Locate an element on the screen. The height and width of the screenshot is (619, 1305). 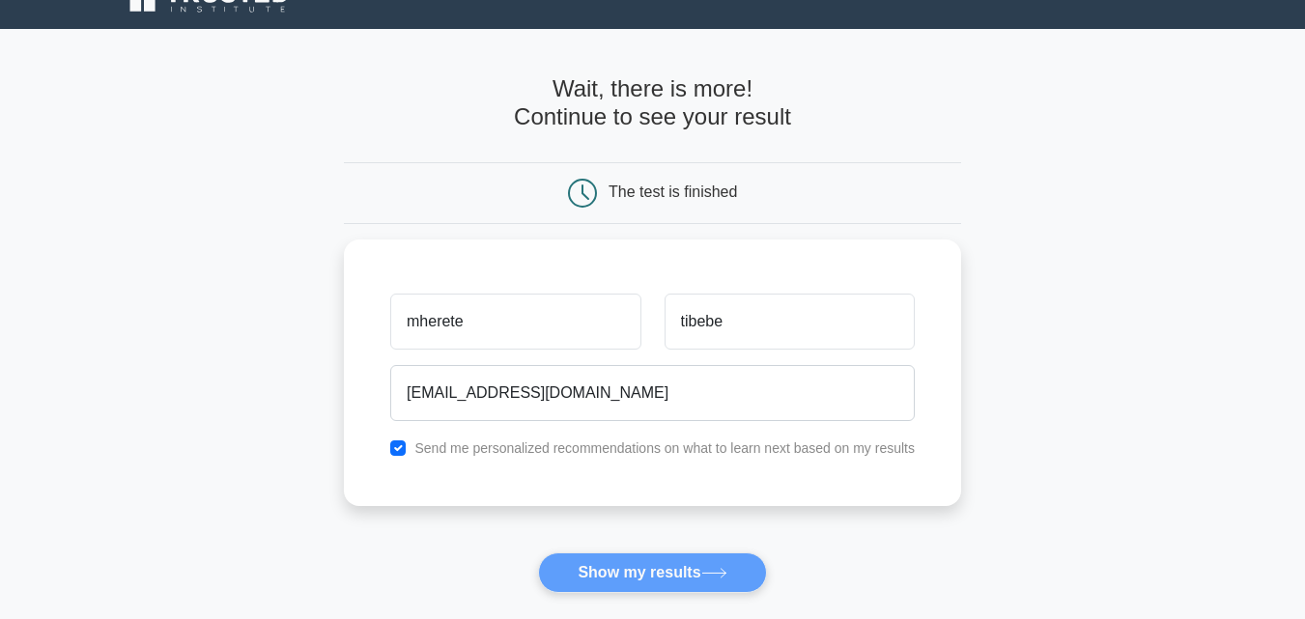
h4: Wait, there is more! Continue to see your result is located at coordinates (652, 103).